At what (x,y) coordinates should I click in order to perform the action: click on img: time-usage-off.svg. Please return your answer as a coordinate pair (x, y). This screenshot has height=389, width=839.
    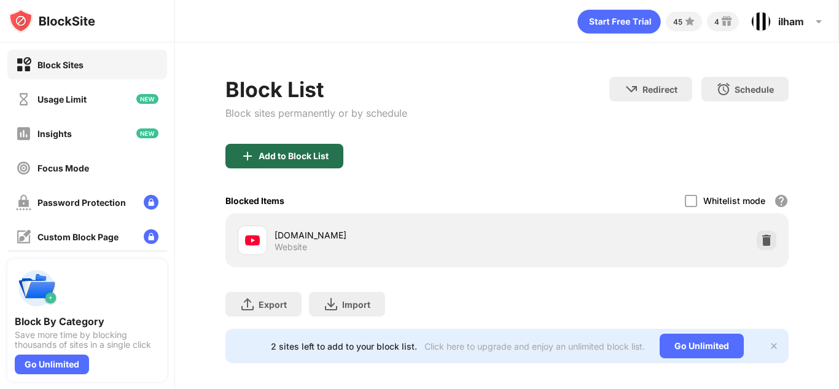
    Looking at the image, I should click on (23, 99).